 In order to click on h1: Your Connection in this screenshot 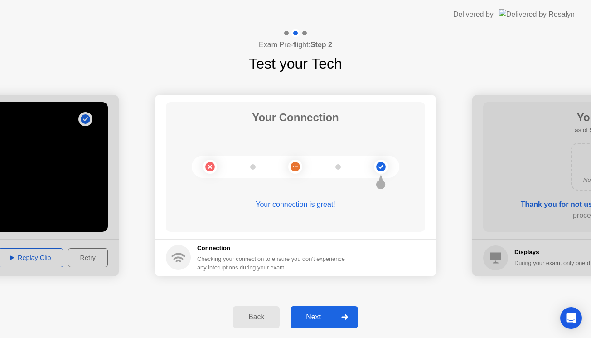, I will do `click(295, 117)`.